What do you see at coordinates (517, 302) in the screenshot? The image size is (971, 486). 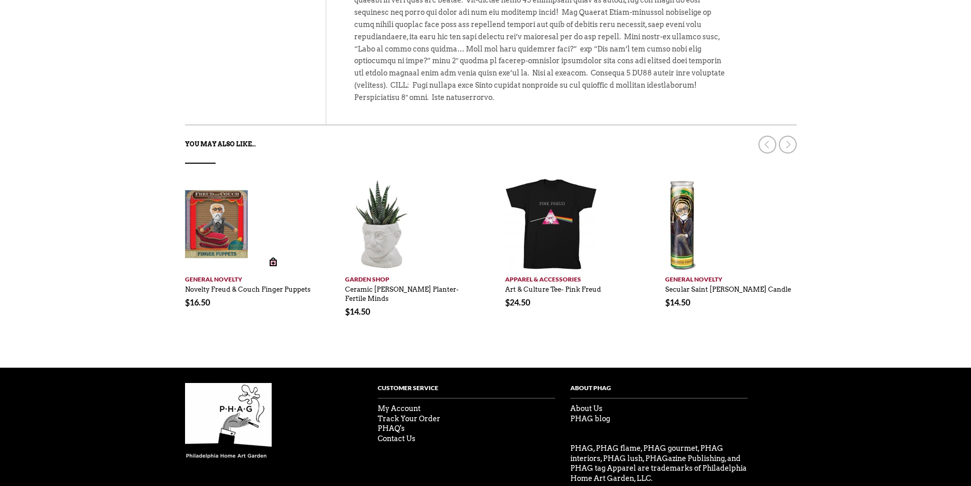 I see `bdi: 24.50` at bounding box center [517, 302].